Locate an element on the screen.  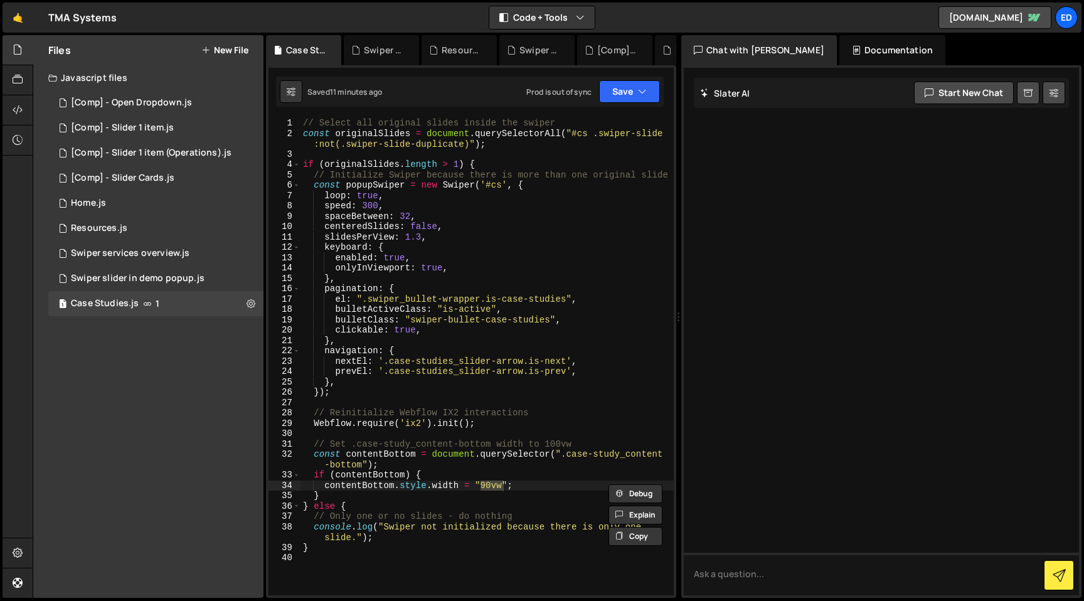
div: 25 is located at coordinates (284, 382).